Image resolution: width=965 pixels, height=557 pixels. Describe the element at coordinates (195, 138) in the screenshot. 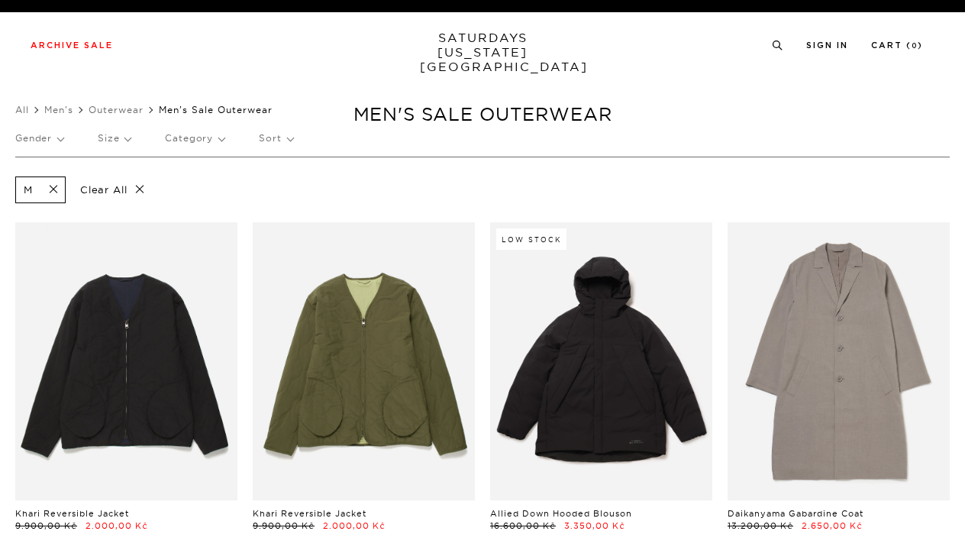

I see `p: Category` at that location.